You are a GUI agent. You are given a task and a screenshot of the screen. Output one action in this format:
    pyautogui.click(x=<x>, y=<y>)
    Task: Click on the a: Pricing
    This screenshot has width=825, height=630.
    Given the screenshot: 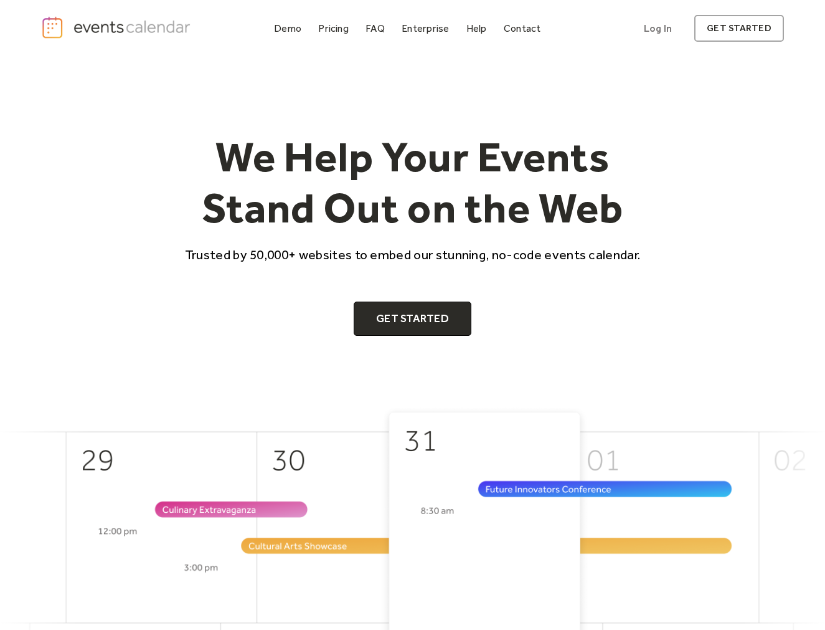 What is the action you would take?
    pyautogui.click(x=333, y=28)
    